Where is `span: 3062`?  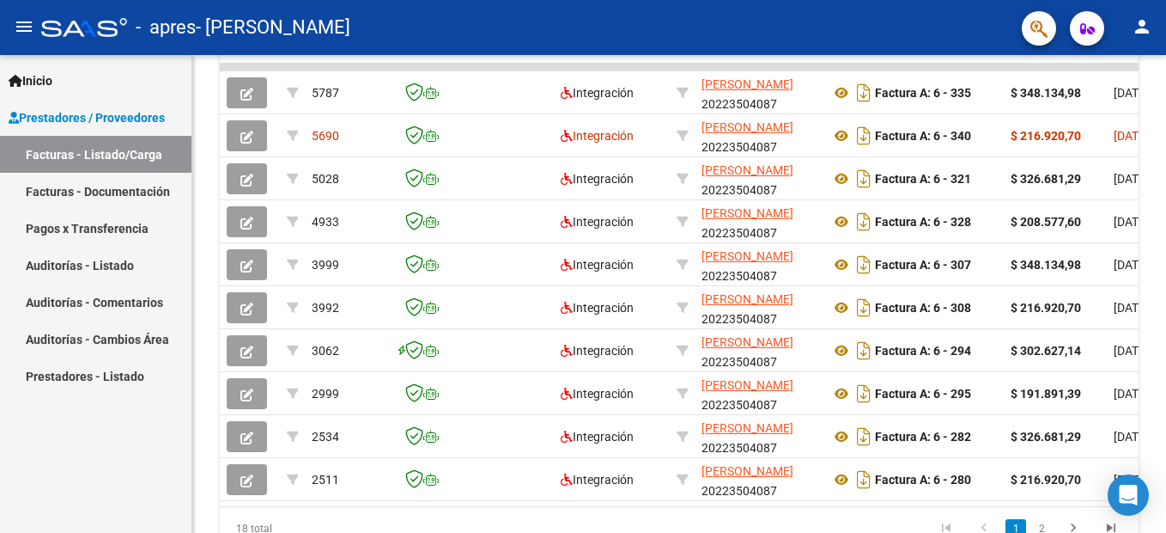 span: 3062 is located at coordinates (326, 350).